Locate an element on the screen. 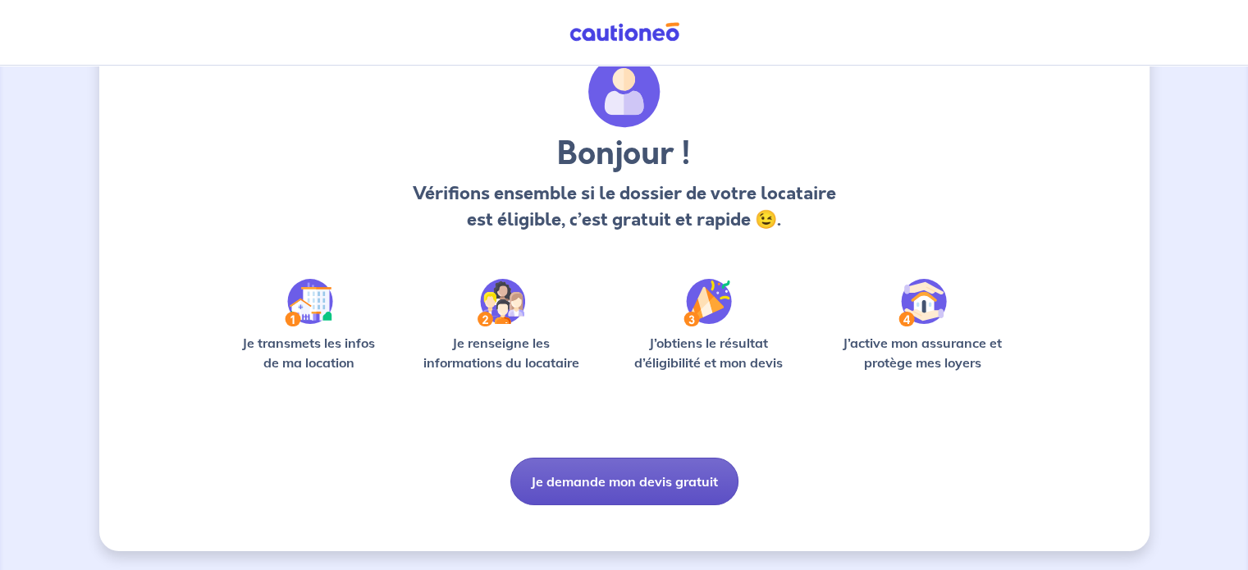 This screenshot has width=1248, height=570. img: /static/f3e743aab9439237c3e2196e4328bba9/Step-3.svg is located at coordinates (707, 303).